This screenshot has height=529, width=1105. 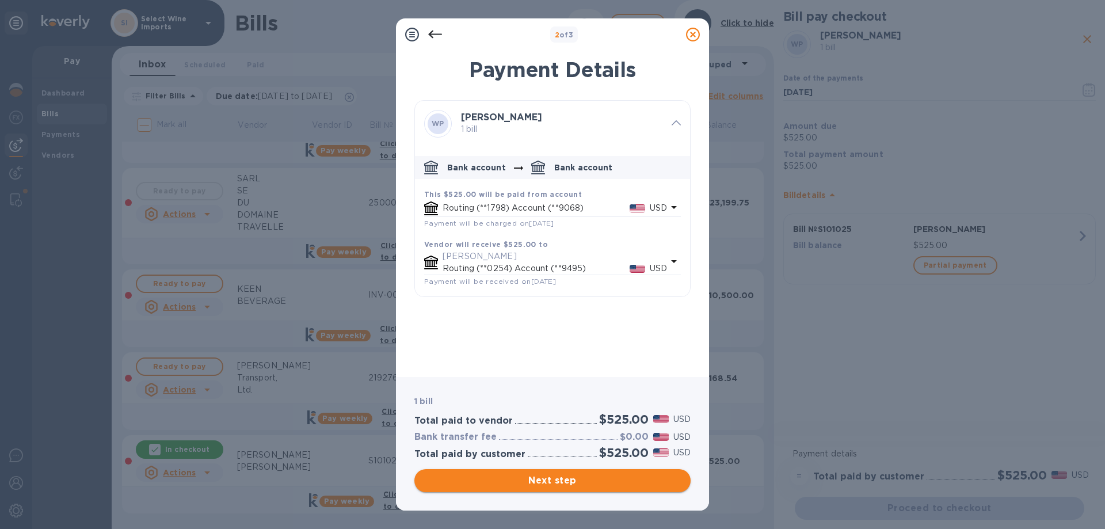 I want to click on h3: $0.00, so click(x=634, y=437).